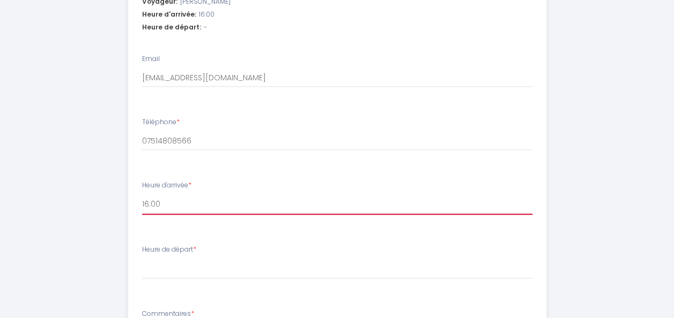 This screenshot has height=318, width=674. Describe the element at coordinates (161, 122) in the screenshot. I see `label: Téléphone` at that location.